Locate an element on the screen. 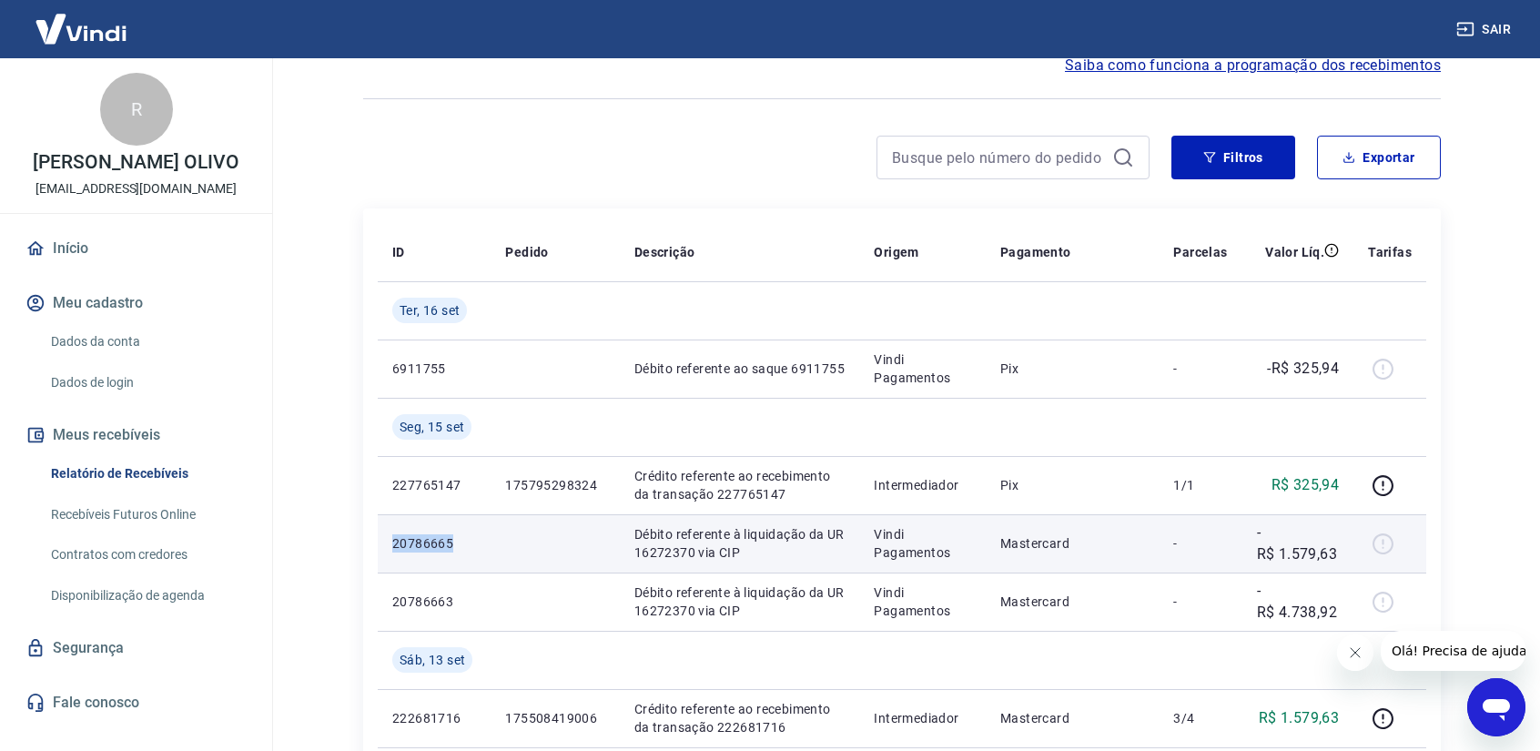 The image size is (1540, 751). div: R is located at coordinates (137, 109).